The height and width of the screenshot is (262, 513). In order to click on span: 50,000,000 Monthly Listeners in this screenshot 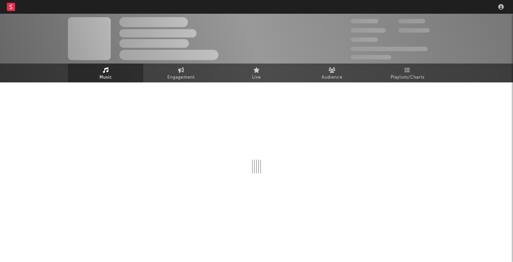, I will do `click(389, 49)`.